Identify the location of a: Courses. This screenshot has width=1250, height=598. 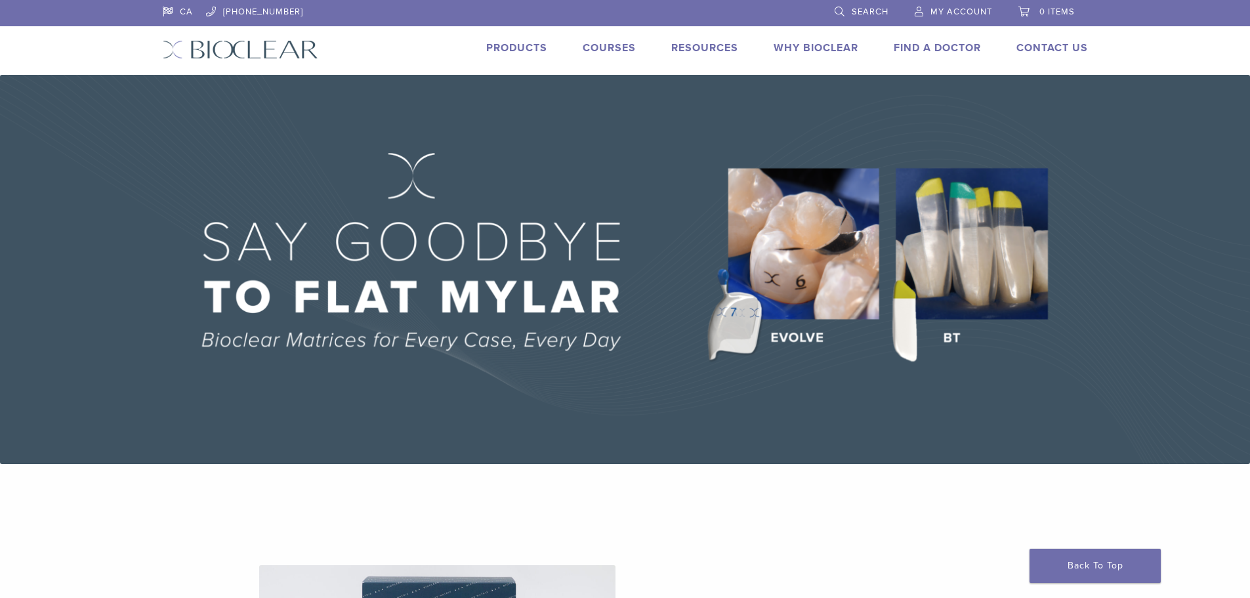
(609, 48).